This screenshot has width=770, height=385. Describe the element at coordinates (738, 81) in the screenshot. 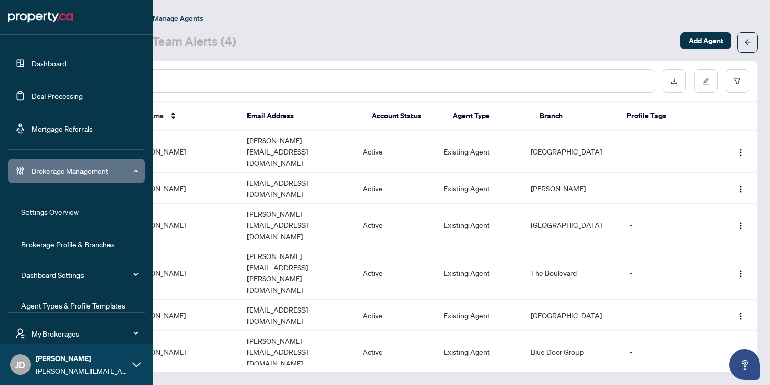

I see `button: filter` at that location.